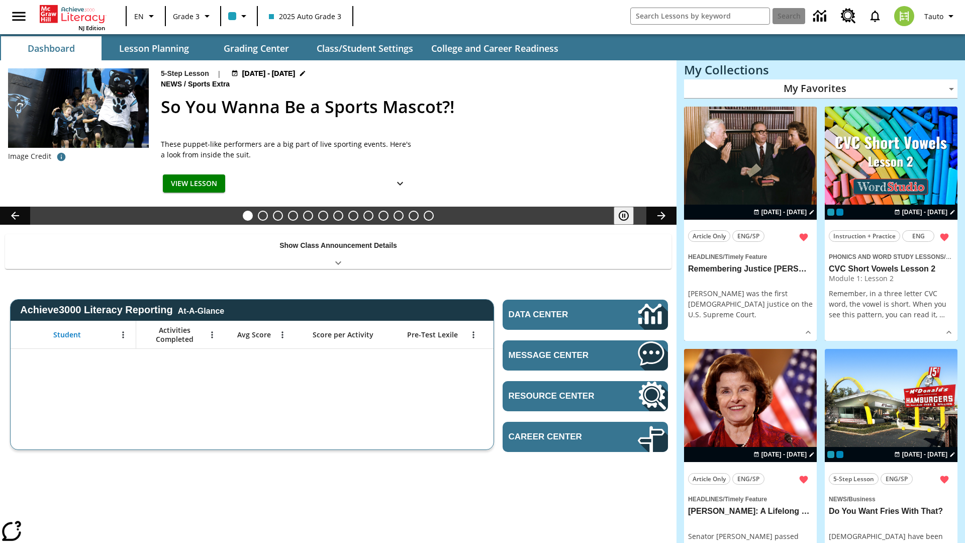 This screenshot has width=965, height=543. I want to click on button: Class color is light blue. Change class color, so click(239, 16).